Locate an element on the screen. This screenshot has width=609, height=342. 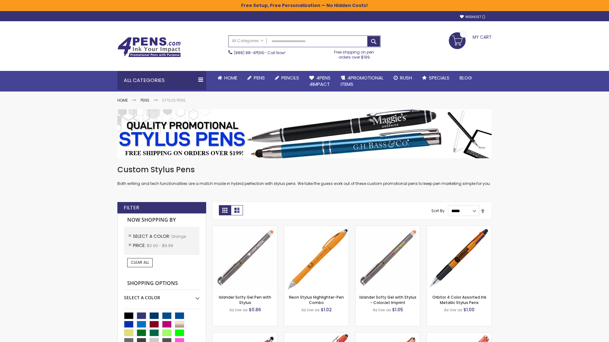
span: $1.00 is located at coordinates (469, 310).